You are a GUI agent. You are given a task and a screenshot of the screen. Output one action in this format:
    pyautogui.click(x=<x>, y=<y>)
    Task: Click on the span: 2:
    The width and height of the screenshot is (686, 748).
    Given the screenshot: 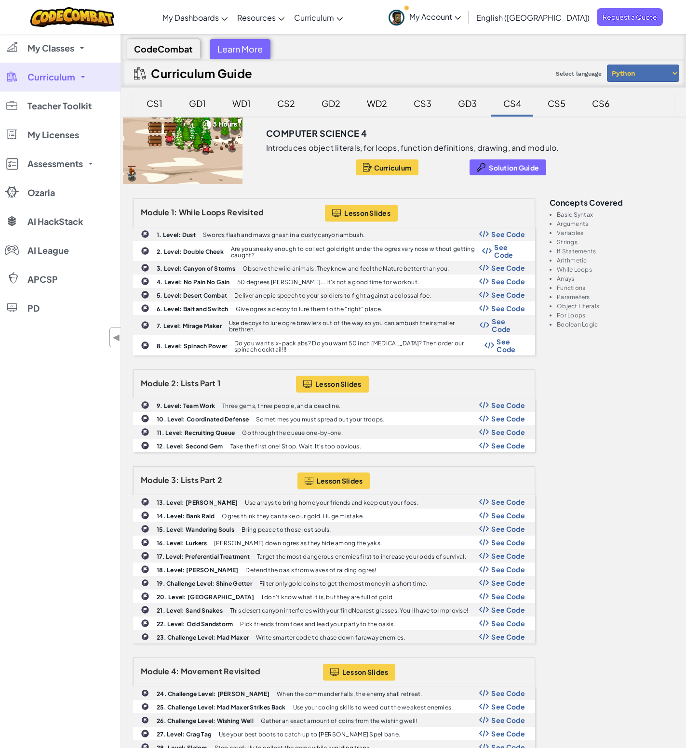 What is the action you would take?
    pyautogui.click(x=175, y=383)
    